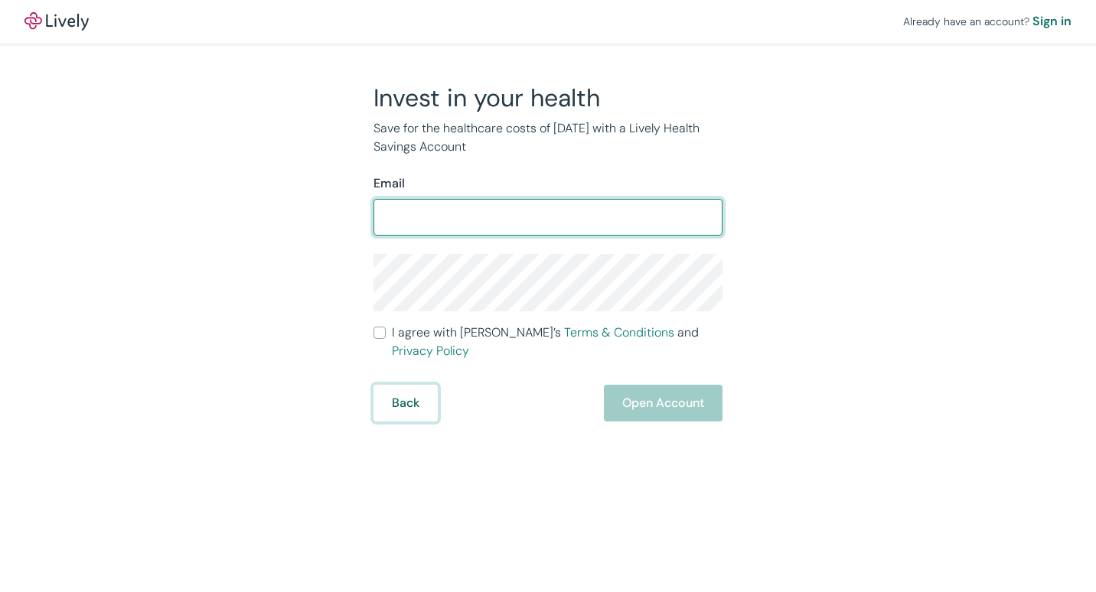 The height and width of the screenshot is (592, 1096). I want to click on a: Sign in, so click(1051, 21).